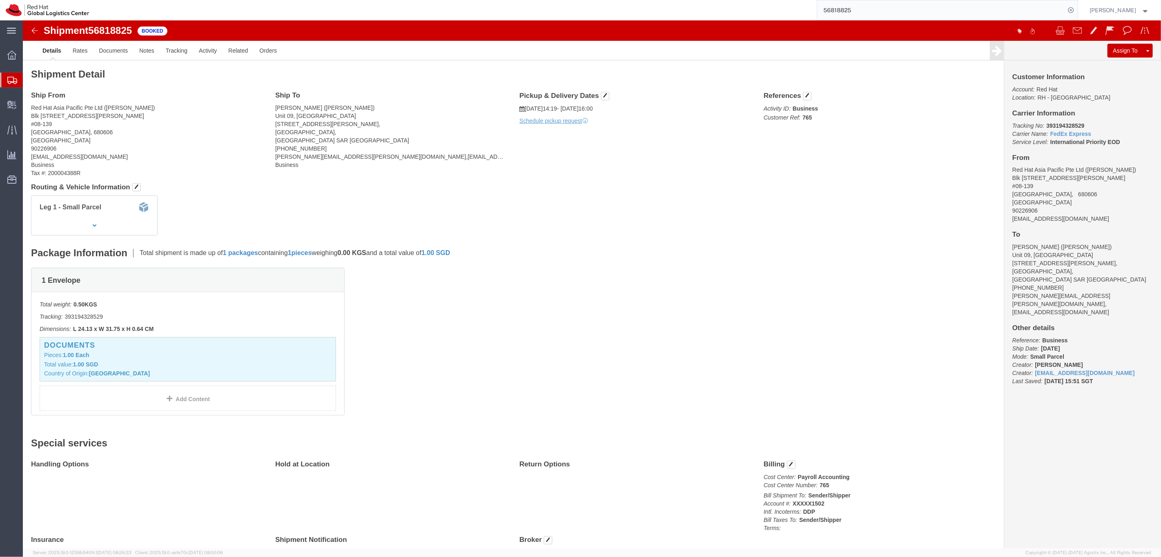  I want to click on span: Server: 2025.19.0-1259b540fc1, so click(82, 553).